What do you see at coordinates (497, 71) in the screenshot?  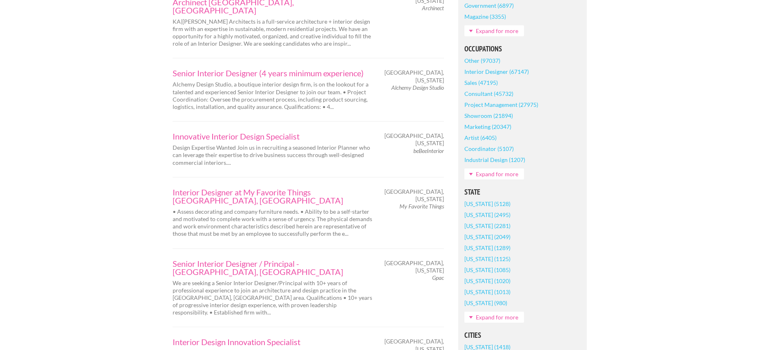 I see `a: Interior Designer (67147)` at bounding box center [497, 71].